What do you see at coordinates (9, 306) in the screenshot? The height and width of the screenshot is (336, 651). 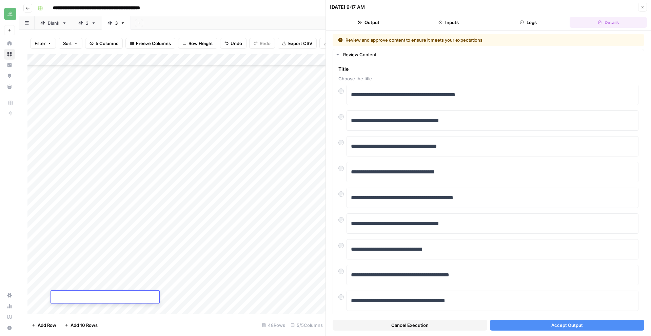 I see `a: Usage` at bounding box center [9, 306].